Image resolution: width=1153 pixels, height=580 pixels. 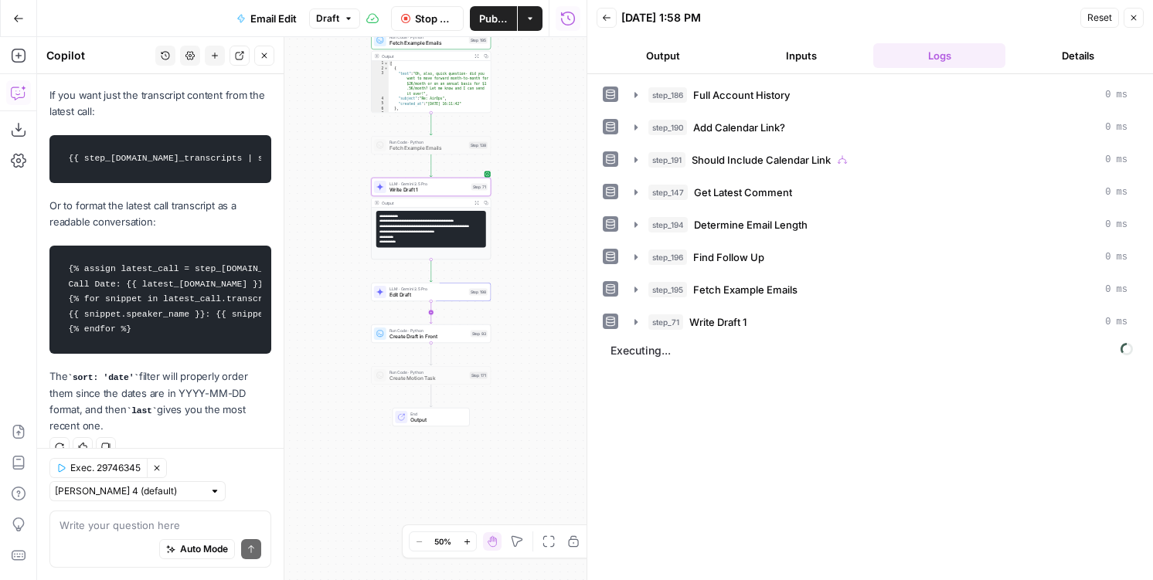 What do you see at coordinates (729, 257) in the screenshot?
I see `span: Find Follow Up` at bounding box center [729, 257].